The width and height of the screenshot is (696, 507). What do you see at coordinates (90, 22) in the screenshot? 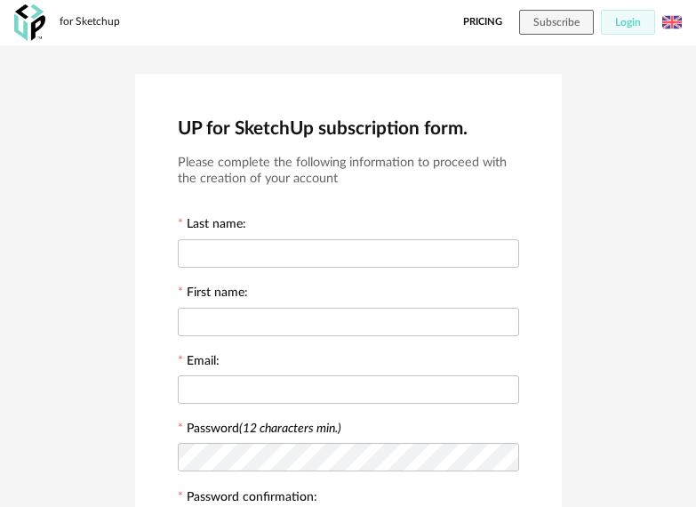
I see `div: for Sketchup` at bounding box center [90, 22].